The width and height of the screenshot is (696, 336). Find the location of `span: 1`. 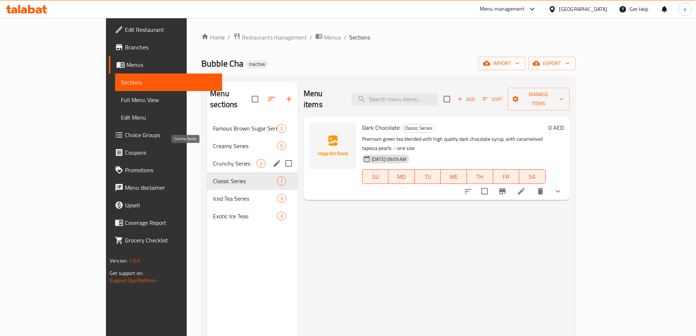

span: 1 is located at coordinates (281, 181).